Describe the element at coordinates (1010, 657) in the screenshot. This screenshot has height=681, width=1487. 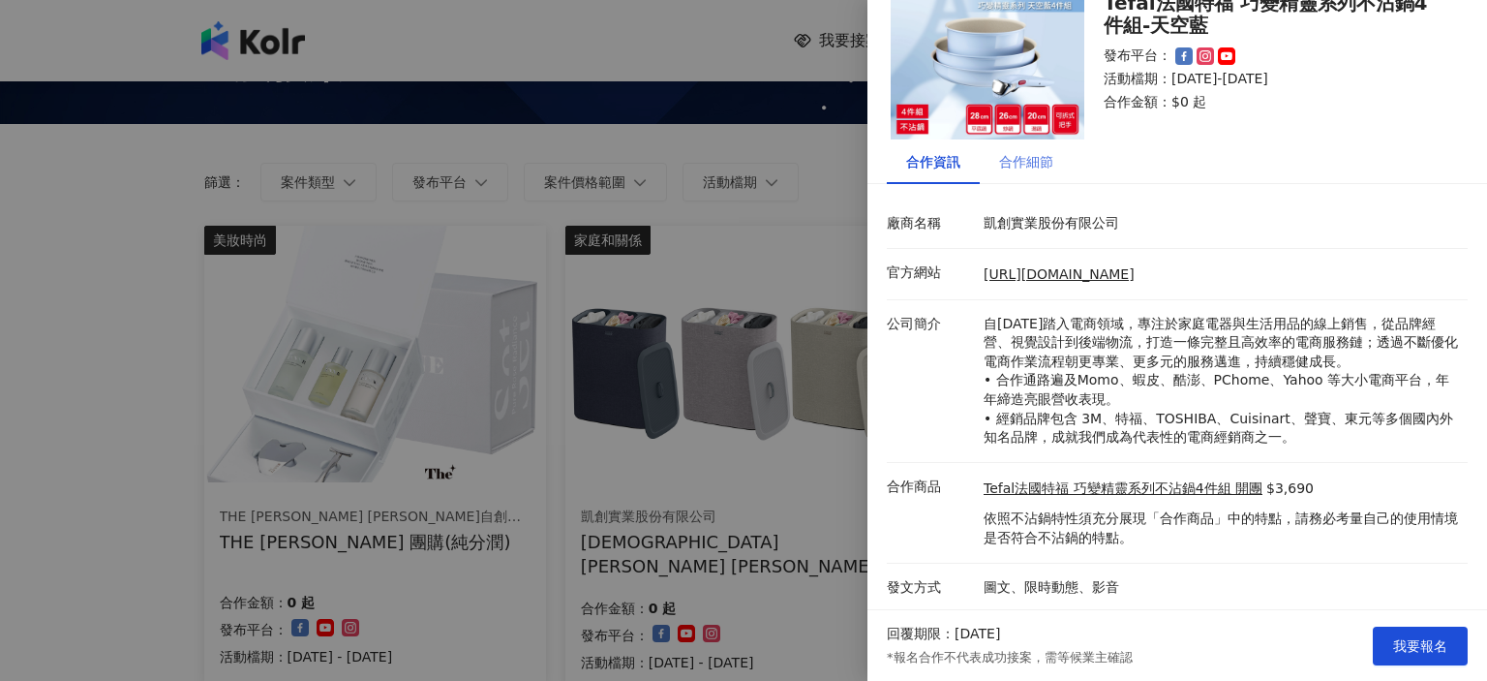
I see `p: *報名合作不代表成功接案，需等候業主確認` at that location.